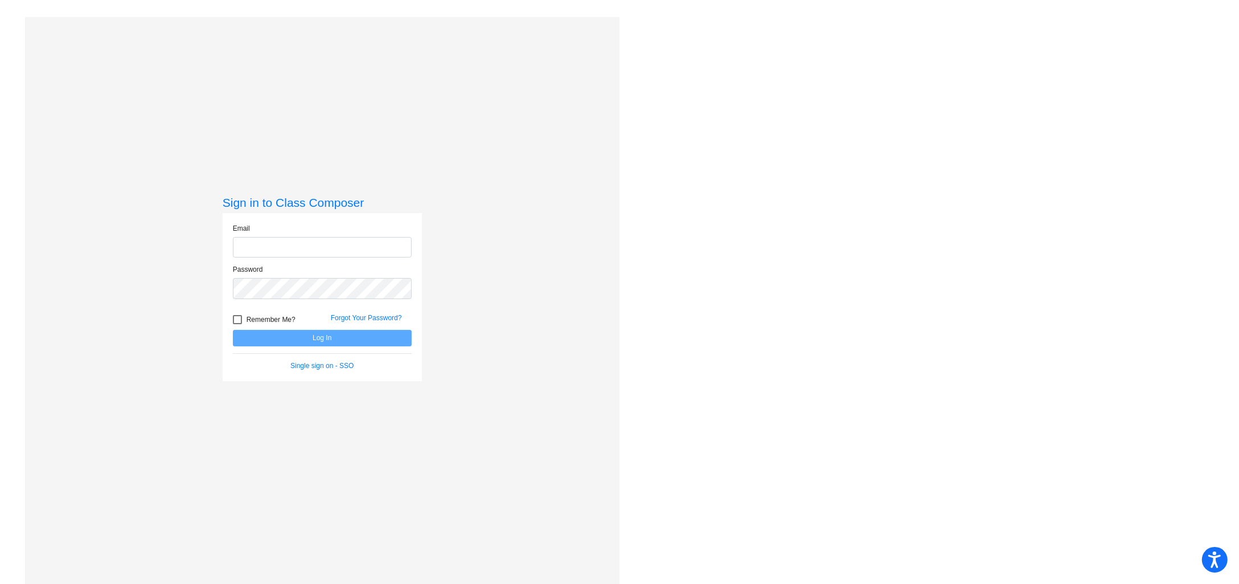 This screenshot has width=1239, height=584. What do you see at coordinates (248, 269) in the screenshot?
I see `label: Password` at bounding box center [248, 269].